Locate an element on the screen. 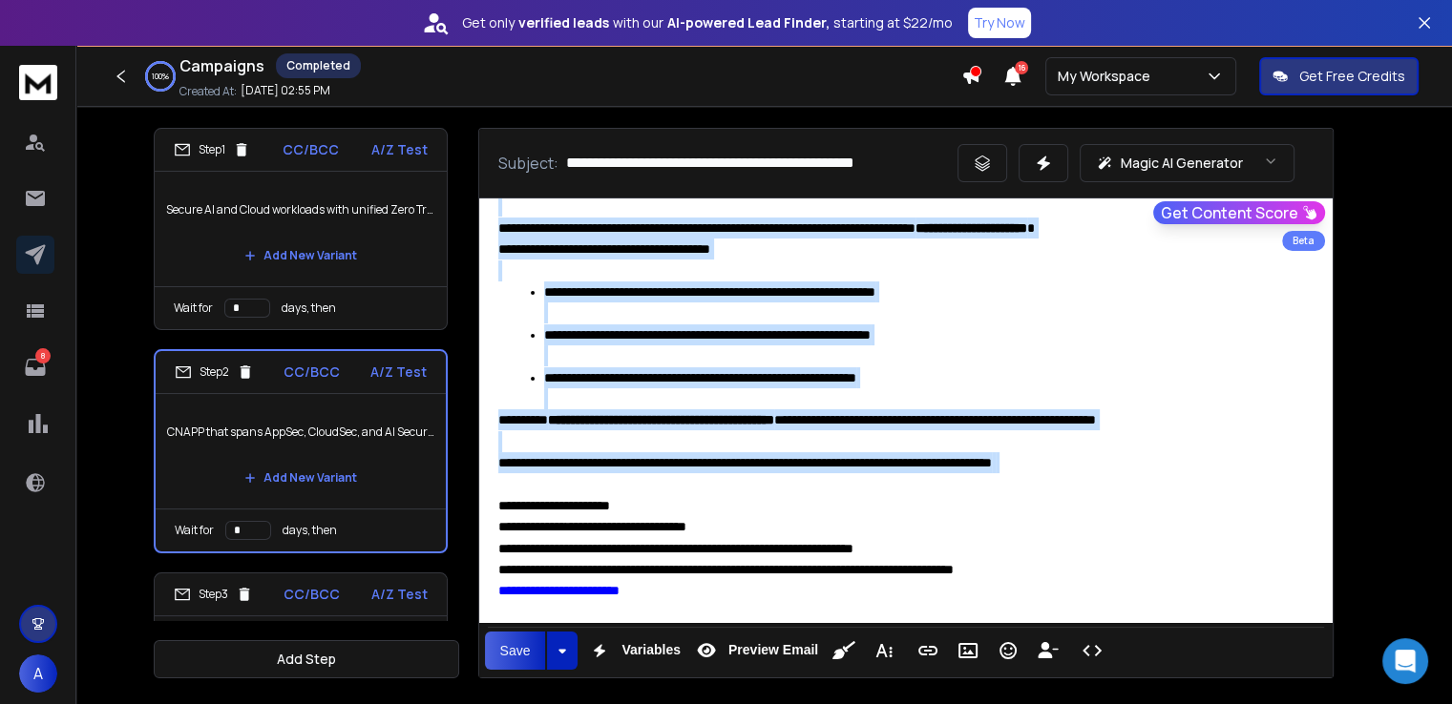 This screenshot has height=704, width=1452. p: Magic AI Generator is located at coordinates (1181, 163).